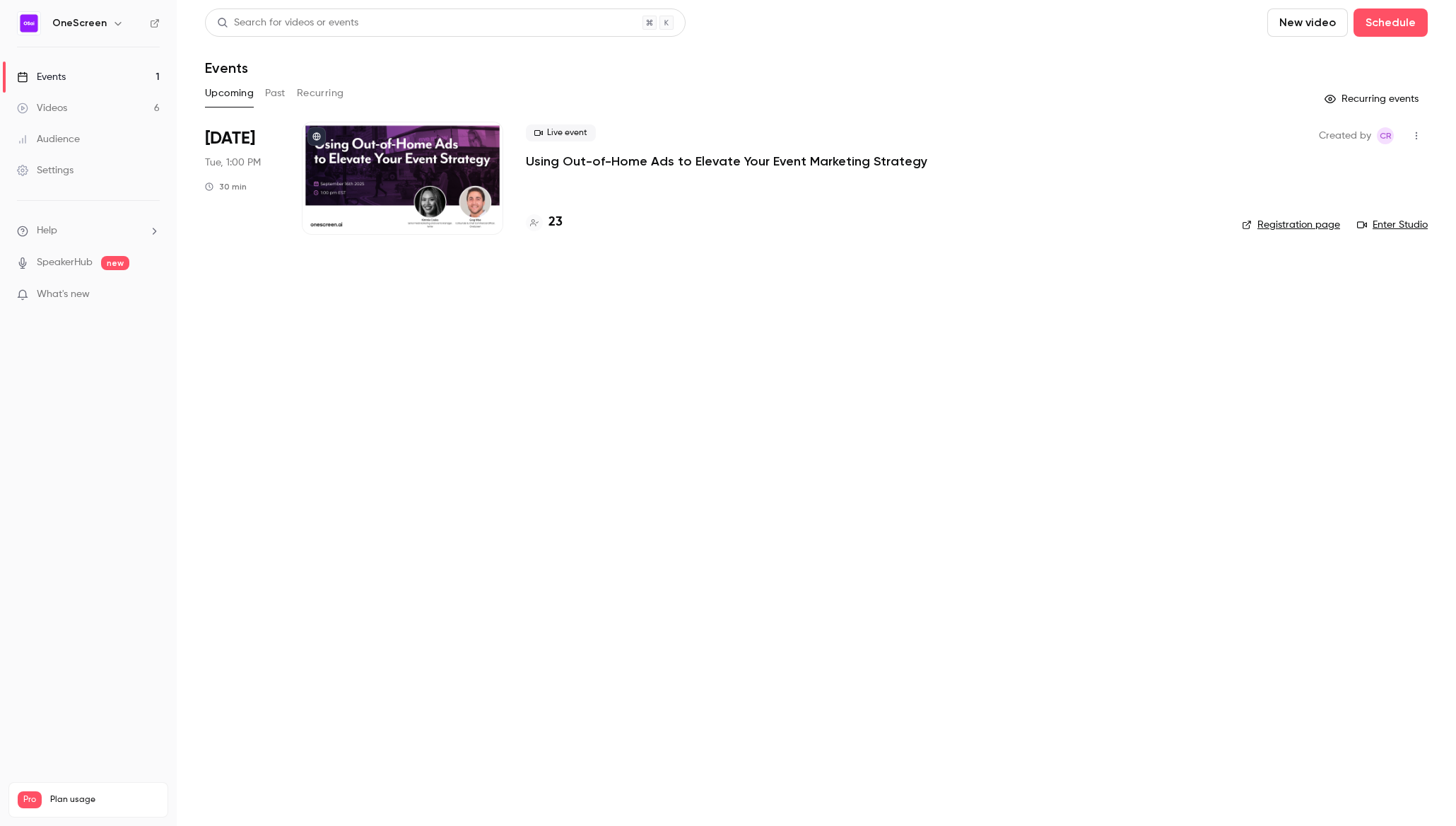 This screenshot has height=826, width=1456. I want to click on div: Videos, so click(41, 108).